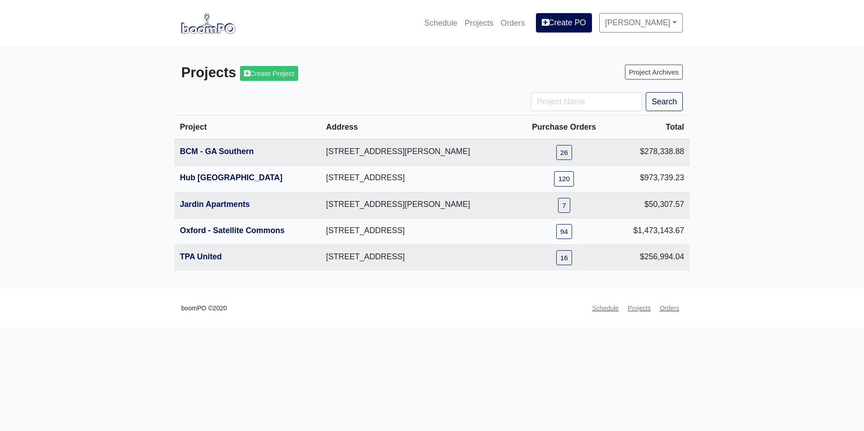  I want to click on th: Purchase Orders, so click(564, 127).